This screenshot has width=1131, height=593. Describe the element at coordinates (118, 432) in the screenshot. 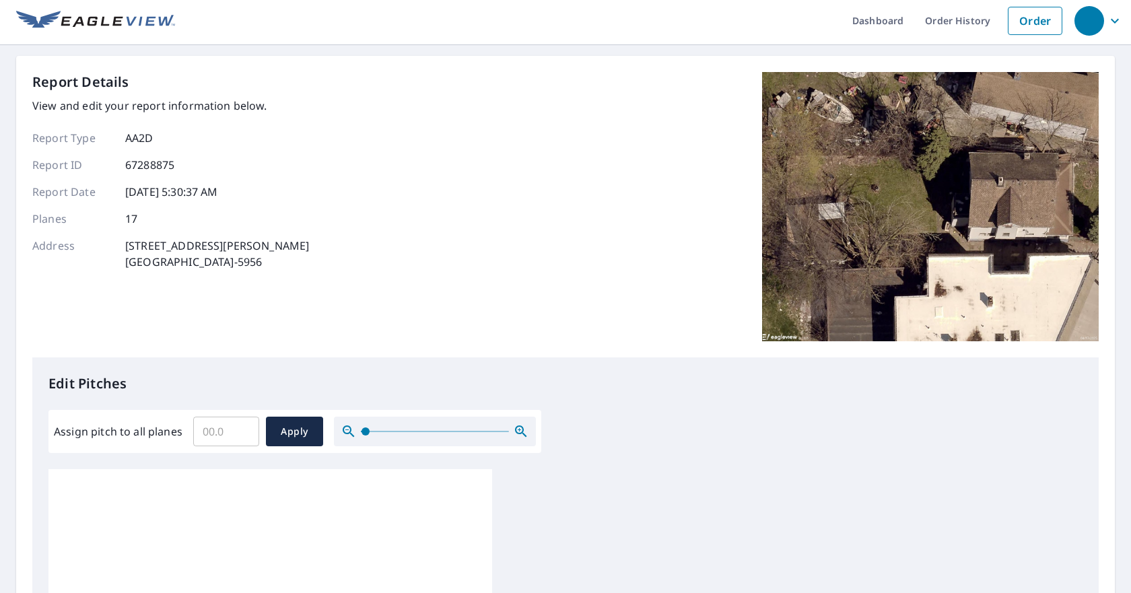

I see `label: Assign pitch to all planes` at that location.